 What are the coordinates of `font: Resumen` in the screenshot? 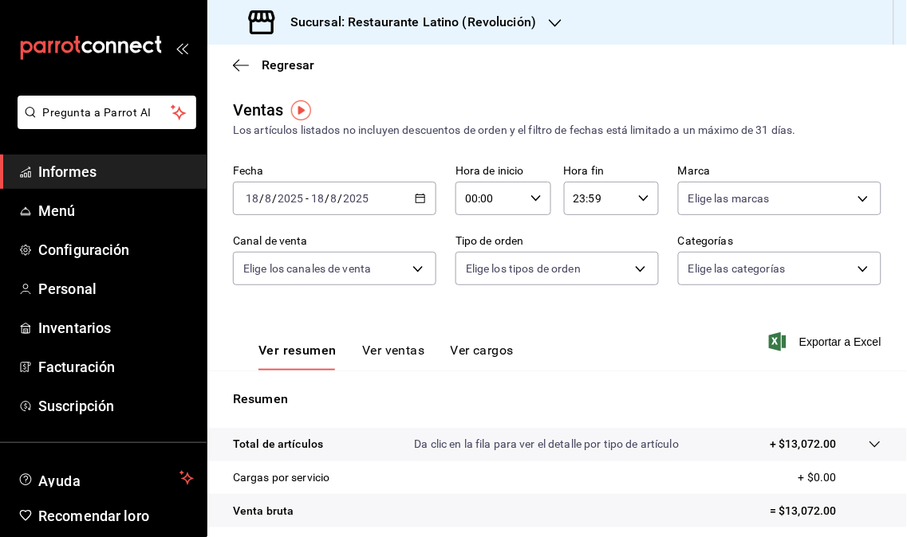 It's located at (260, 399).